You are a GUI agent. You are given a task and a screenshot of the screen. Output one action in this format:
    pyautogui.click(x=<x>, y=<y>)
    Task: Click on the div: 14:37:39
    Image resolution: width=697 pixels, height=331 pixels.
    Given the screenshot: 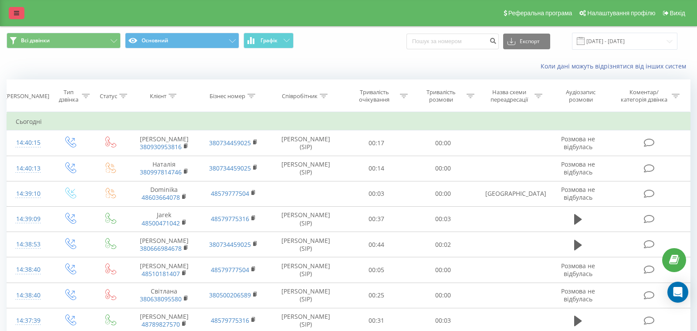 What is the action you would take?
    pyautogui.click(x=28, y=320)
    